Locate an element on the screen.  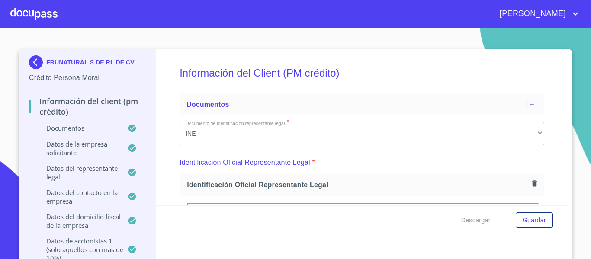
button: Guardar is located at coordinates (535, 220).